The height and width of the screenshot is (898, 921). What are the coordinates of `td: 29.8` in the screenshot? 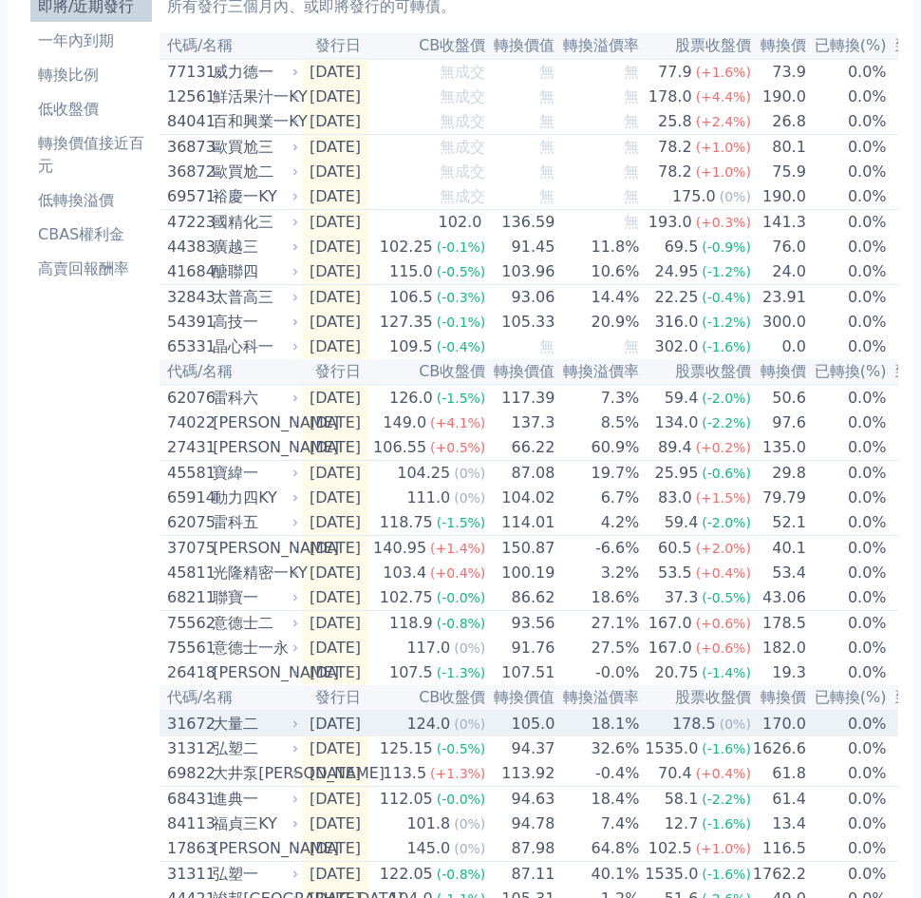 It's located at (780, 473).